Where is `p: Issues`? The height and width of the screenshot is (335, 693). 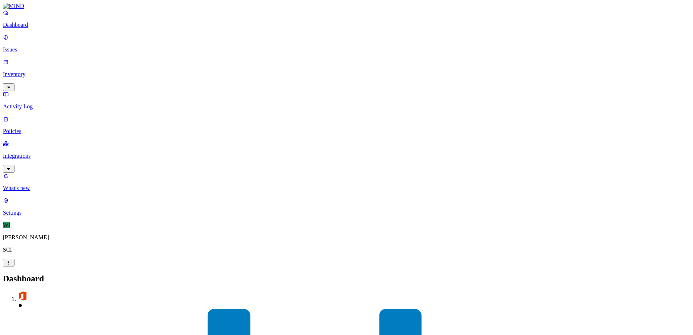
p: Issues is located at coordinates (346, 50).